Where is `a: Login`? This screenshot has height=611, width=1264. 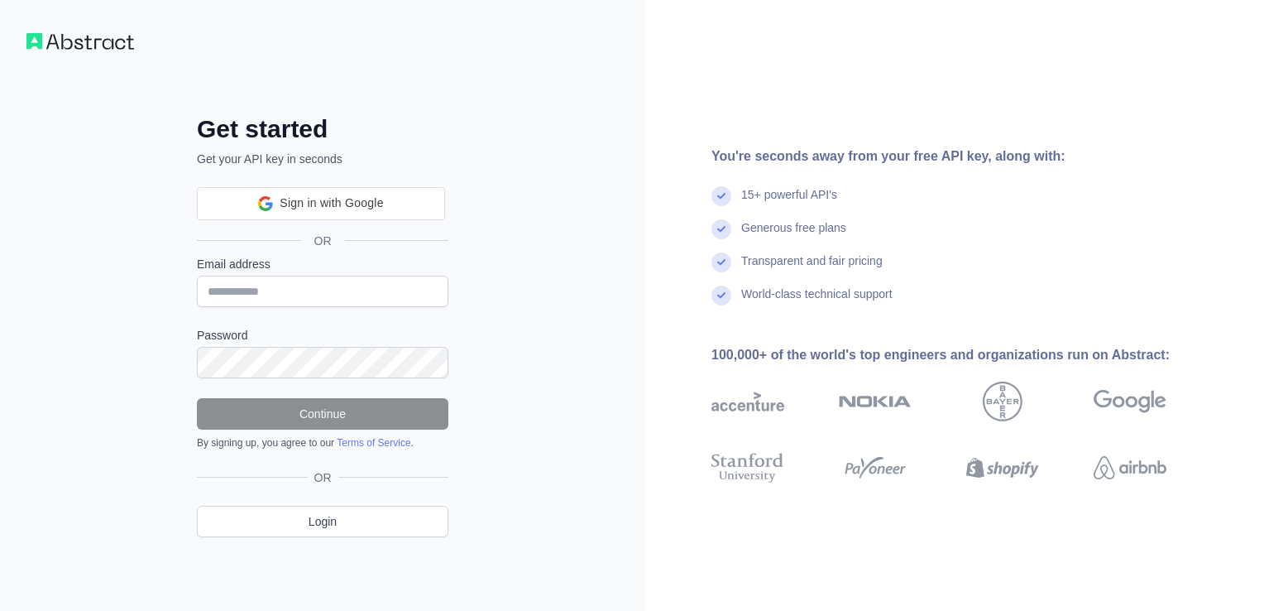
a: Login is located at coordinates (323, 521).